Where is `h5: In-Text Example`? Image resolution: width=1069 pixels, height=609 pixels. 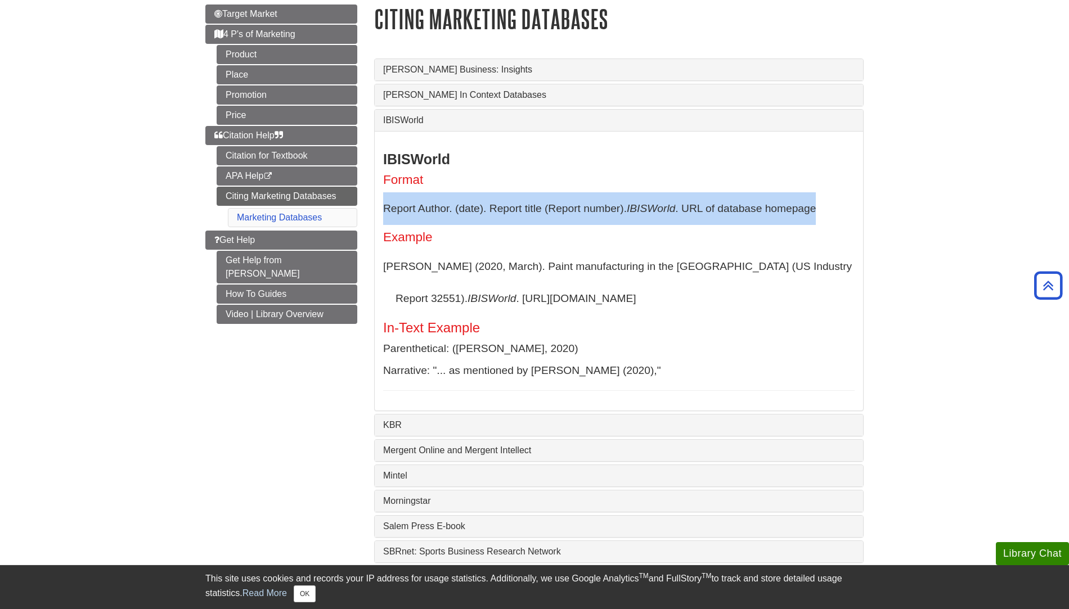
h5: In-Text Example is located at coordinates (619, 328).